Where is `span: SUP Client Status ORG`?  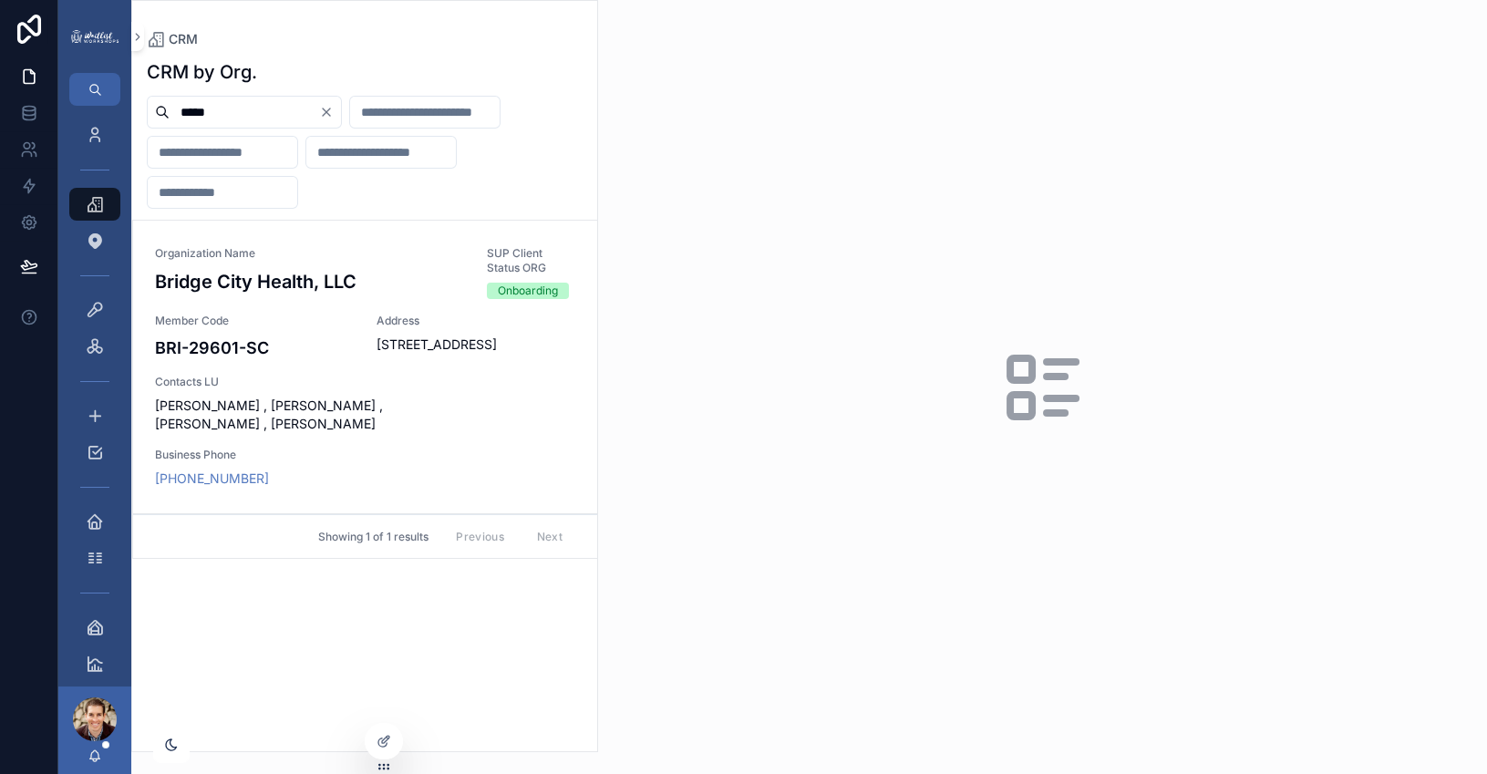 span: SUP Client Status ORG is located at coordinates (531, 261).